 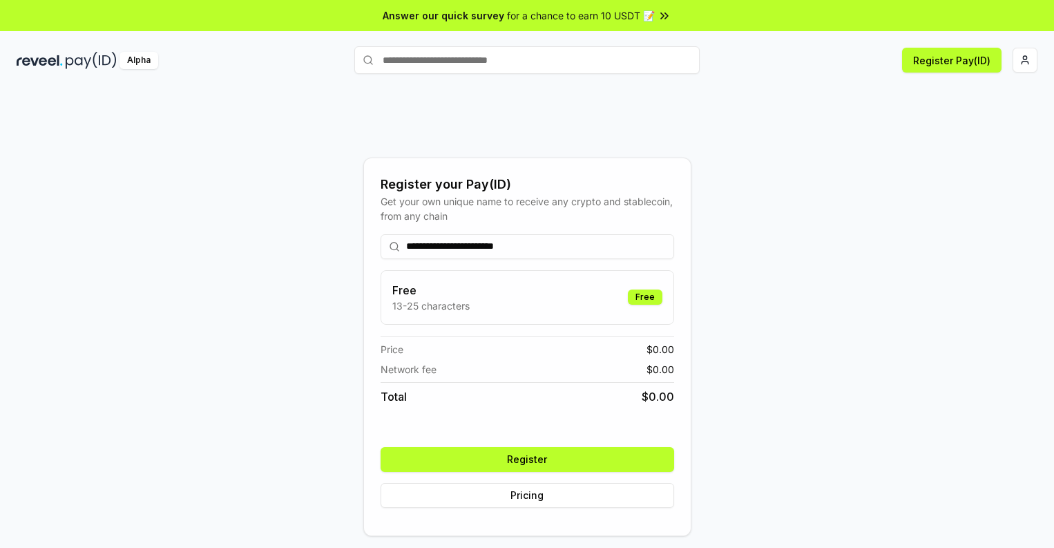 What do you see at coordinates (394, 396) in the screenshot?
I see `span: Total` at bounding box center [394, 396].